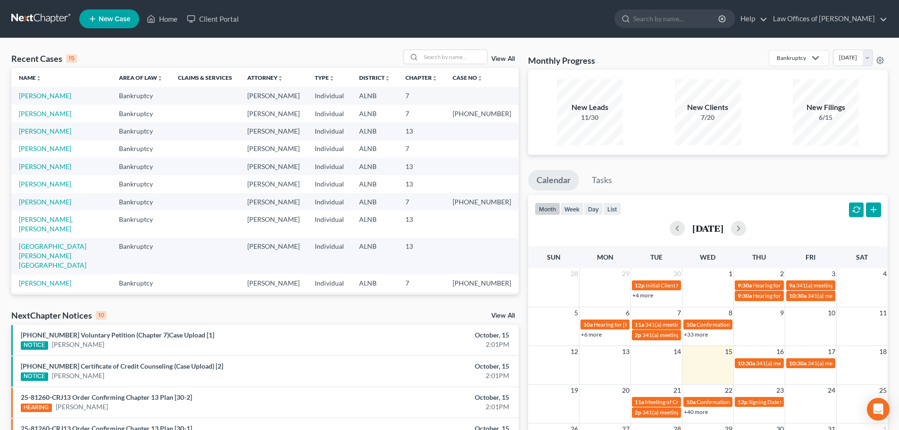  Describe the element at coordinates (885, 274) in the screenshot. I see `span: 4` at that location.